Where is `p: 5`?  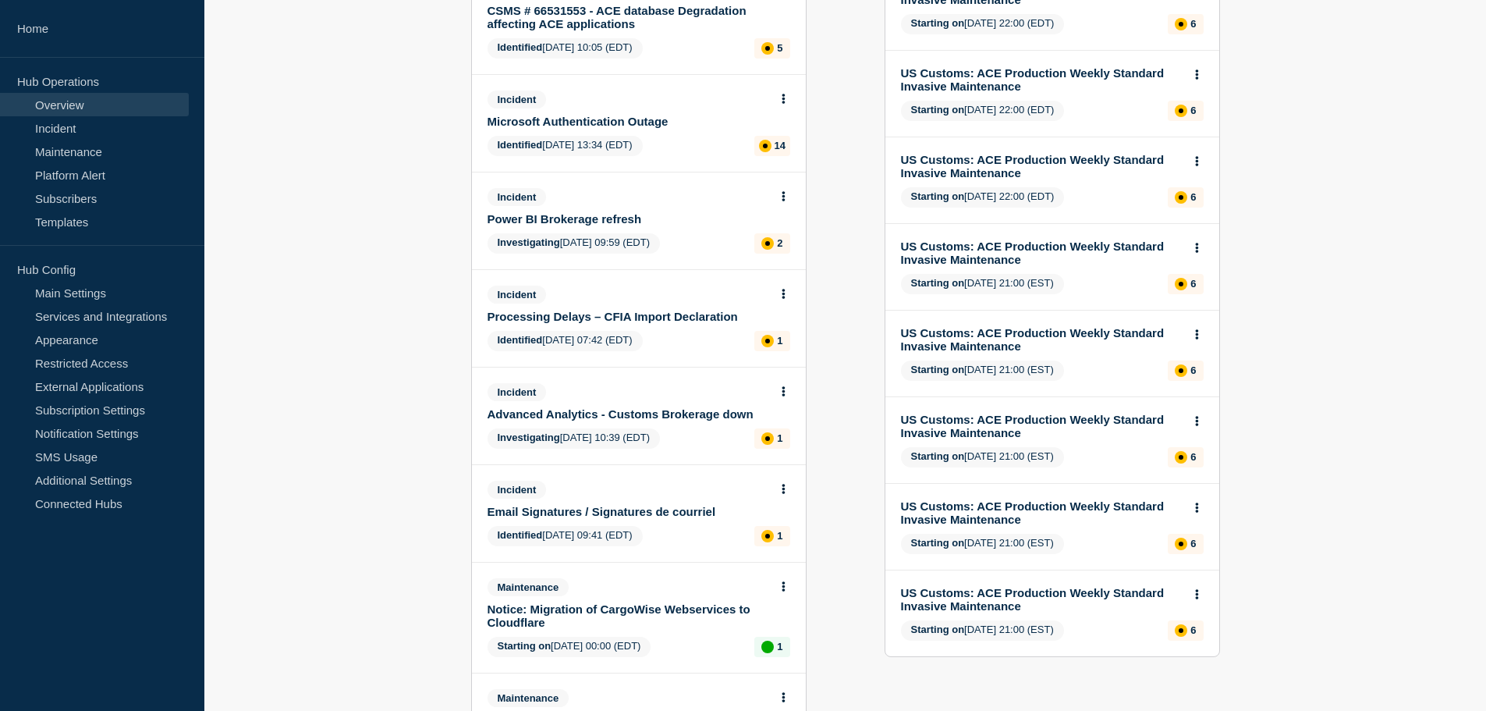
p: 5 is located at coordinates (779, 48).